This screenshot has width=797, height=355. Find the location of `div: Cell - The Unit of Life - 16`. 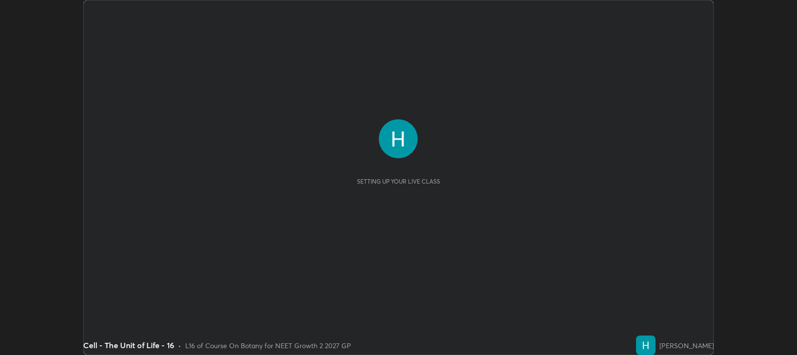

div: Cell - The Unit of Life - 16 is located at coordinates (128, 345).